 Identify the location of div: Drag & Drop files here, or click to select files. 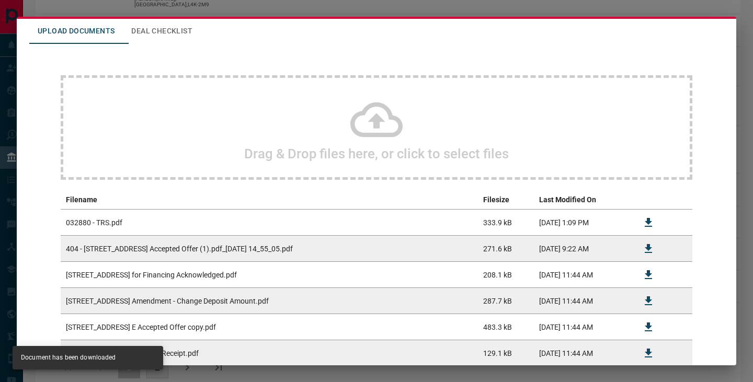
(377, 128).